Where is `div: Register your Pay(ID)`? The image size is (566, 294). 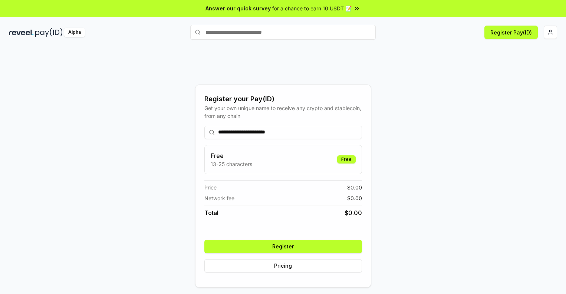
div: Register your Pay(ID) is located at coordinates (283, 99).